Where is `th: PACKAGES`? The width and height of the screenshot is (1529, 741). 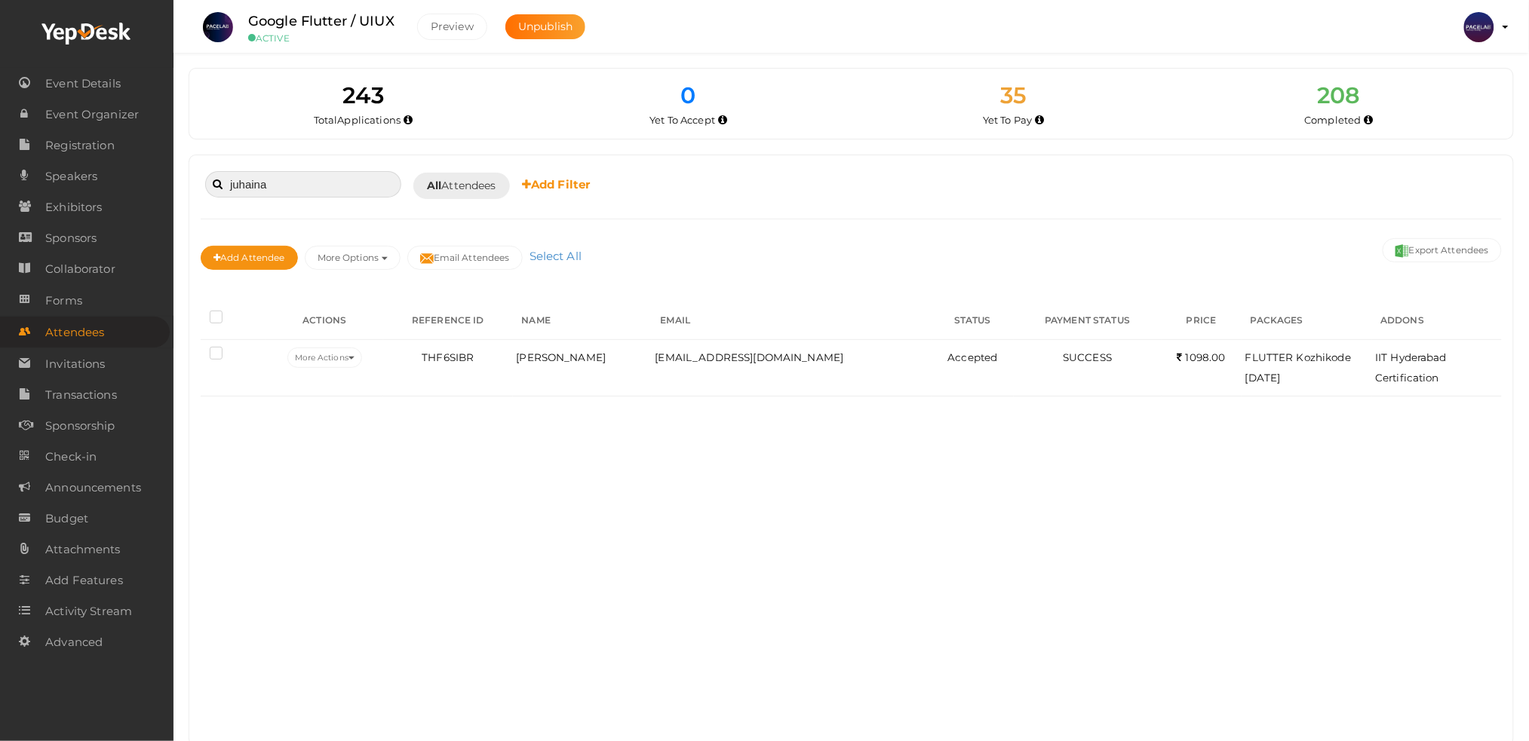
th: PACKAGES is located at coordinates (1306, 321).